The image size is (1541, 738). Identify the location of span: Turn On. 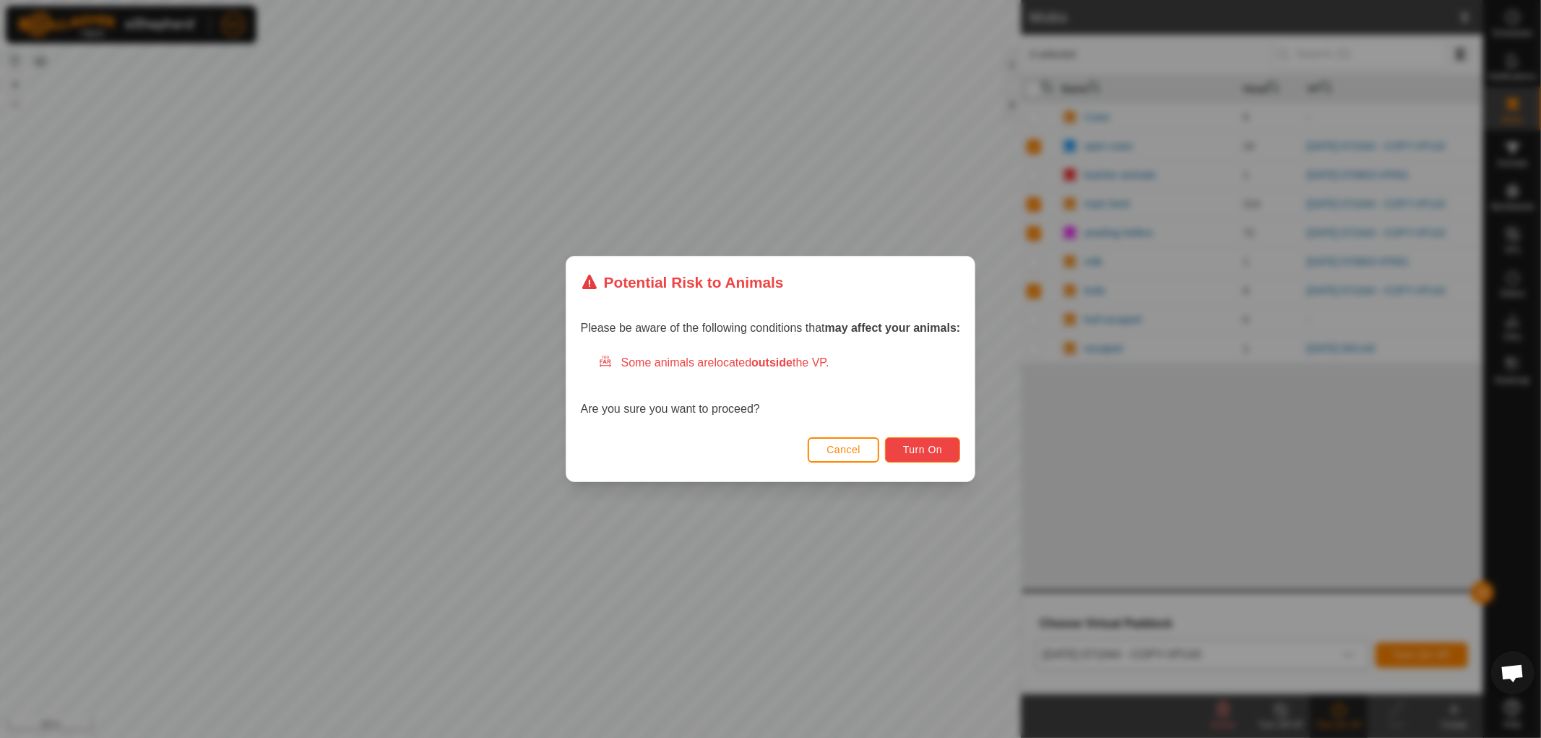
(922, 449).